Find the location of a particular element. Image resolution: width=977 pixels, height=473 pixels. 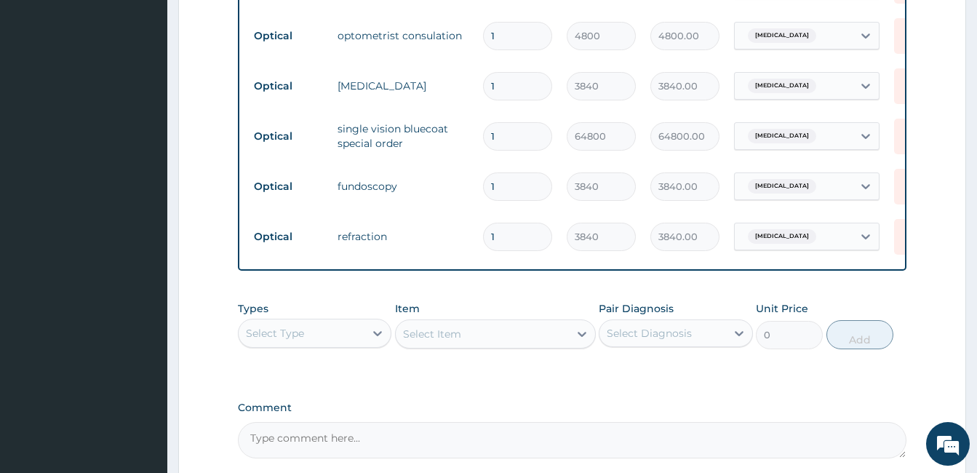

textarea: Type your message and hit 'Enter' is located at coordinates (142, 343).